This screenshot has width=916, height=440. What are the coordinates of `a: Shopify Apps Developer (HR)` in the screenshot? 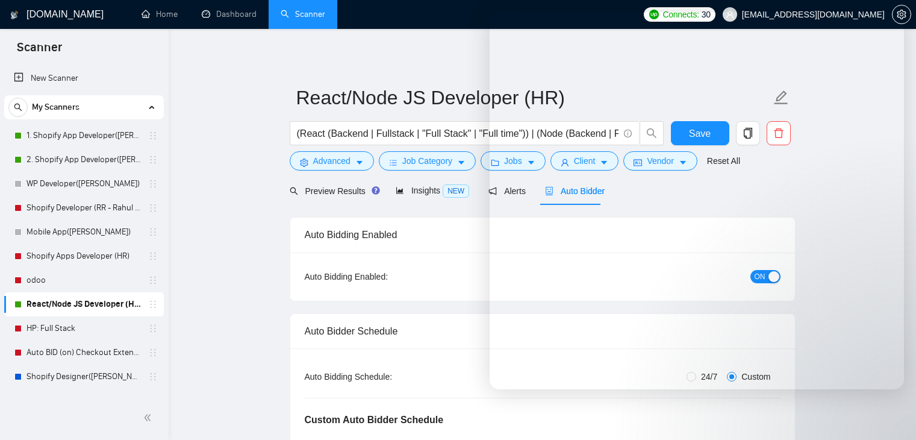 It's located at (84, 256).